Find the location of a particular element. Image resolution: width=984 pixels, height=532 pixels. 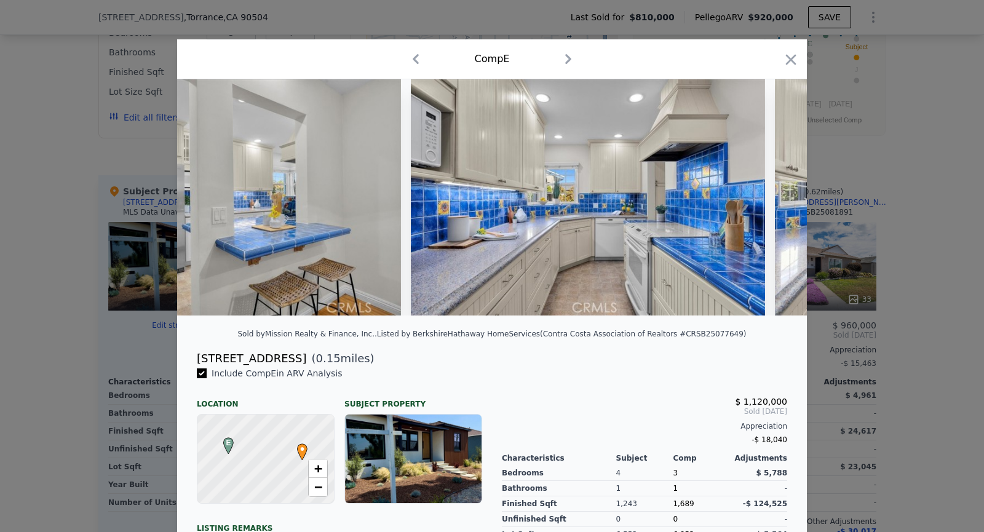

div: 1,243 is located at coordinates (645, 504).